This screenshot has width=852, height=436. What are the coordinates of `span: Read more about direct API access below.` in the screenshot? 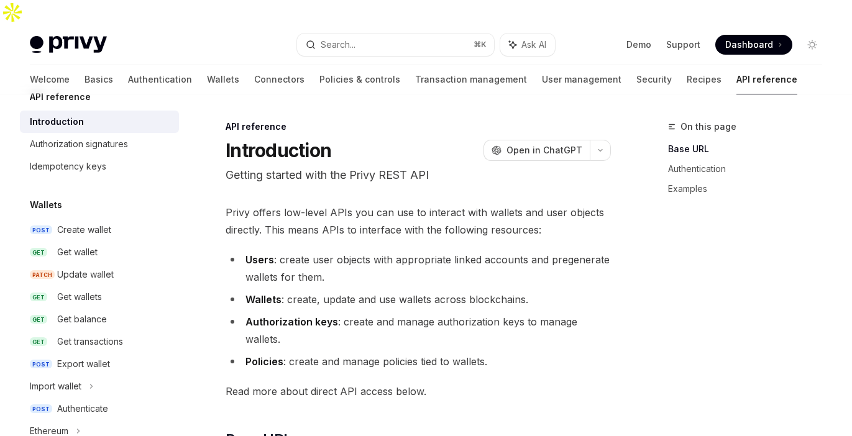 It's located at (418, 391).